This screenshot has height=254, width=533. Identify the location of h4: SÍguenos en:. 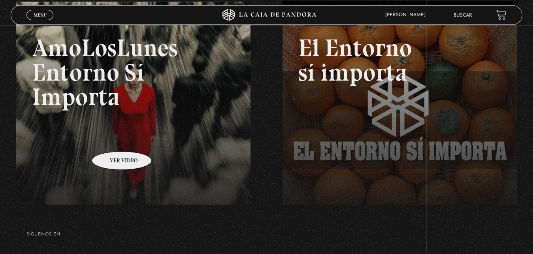
(266, 234).